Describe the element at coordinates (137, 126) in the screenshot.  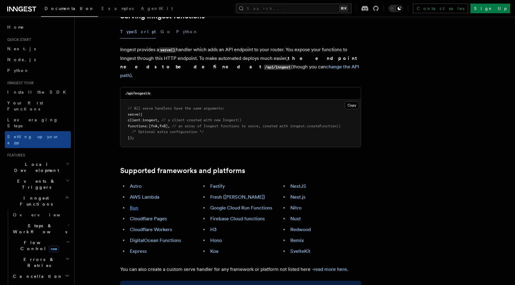
I see `span: functions` at that location.